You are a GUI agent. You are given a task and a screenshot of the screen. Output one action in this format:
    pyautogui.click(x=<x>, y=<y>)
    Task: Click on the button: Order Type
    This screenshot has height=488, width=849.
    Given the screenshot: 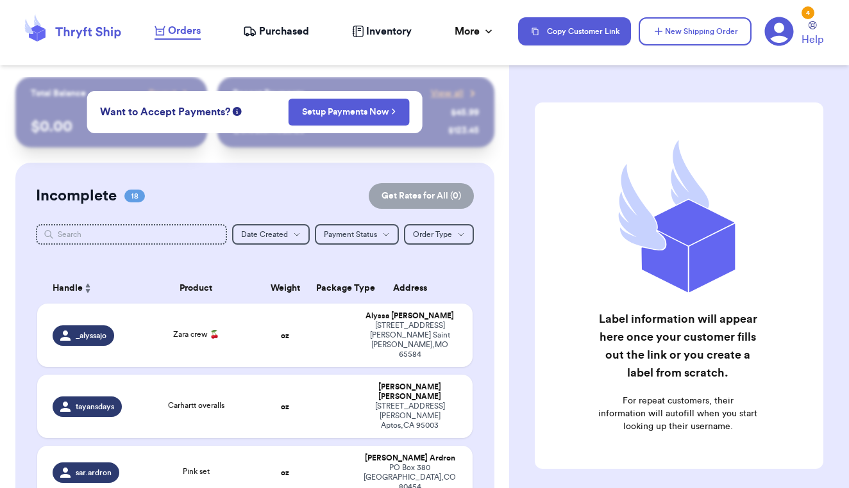 What is the action you would take?
    pyautogui.click(x=438, y=235)
    